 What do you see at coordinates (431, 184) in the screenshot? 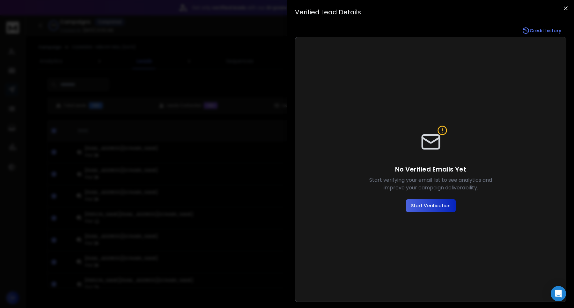
I see `p: Start verifying your email list to see analytics and improve your campaign deliverability.` at bounding box center [431, 184].